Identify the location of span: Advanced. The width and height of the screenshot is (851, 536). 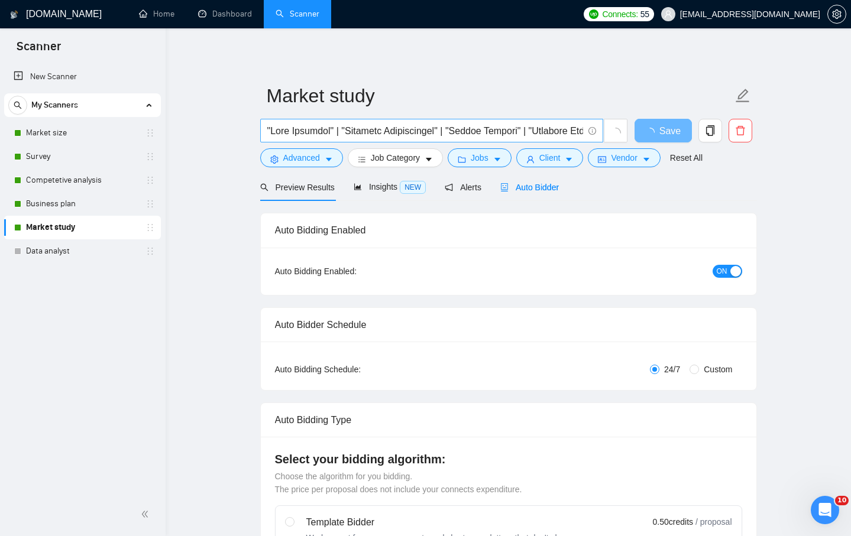
(302, 158).